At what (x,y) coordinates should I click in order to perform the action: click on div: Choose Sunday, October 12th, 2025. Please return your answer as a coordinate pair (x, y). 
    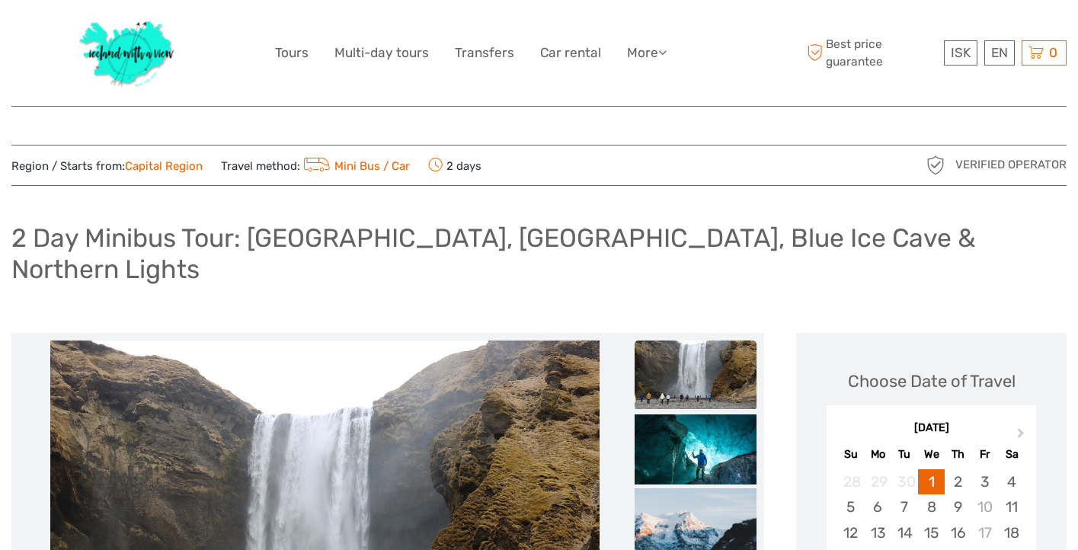
    Looking at the image, I should click on (850, 533).